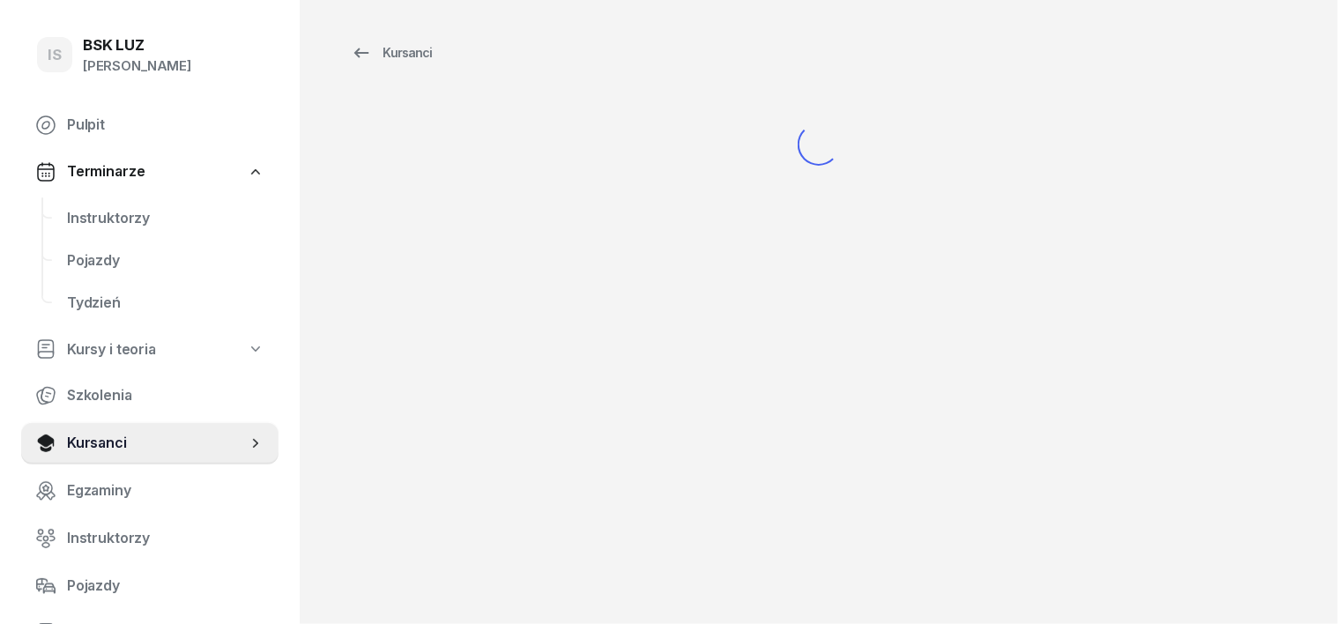 This screenshot has height=624, width=1338. I want to click on a: Egzaminy, so click(150, 491).